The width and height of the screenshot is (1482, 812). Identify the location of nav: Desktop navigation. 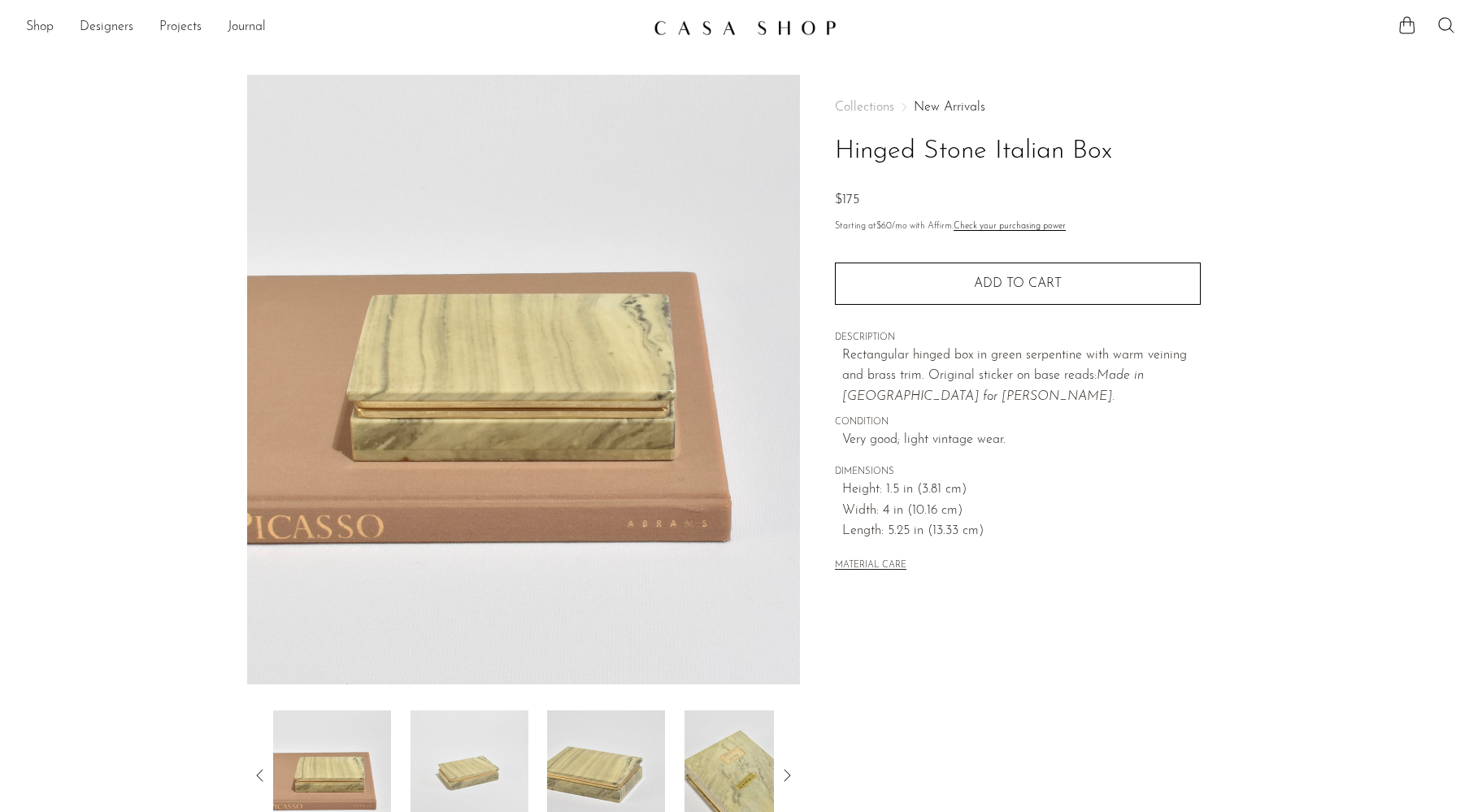
(333, 28).